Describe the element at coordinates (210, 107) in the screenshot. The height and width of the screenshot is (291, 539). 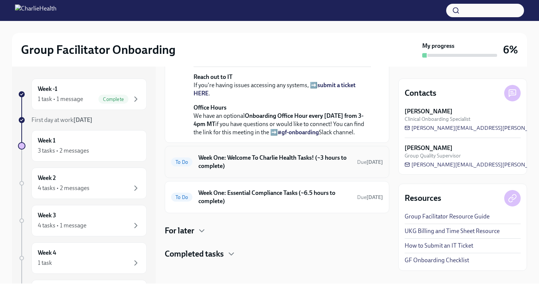
I see `strong: Office Hours` at that location.